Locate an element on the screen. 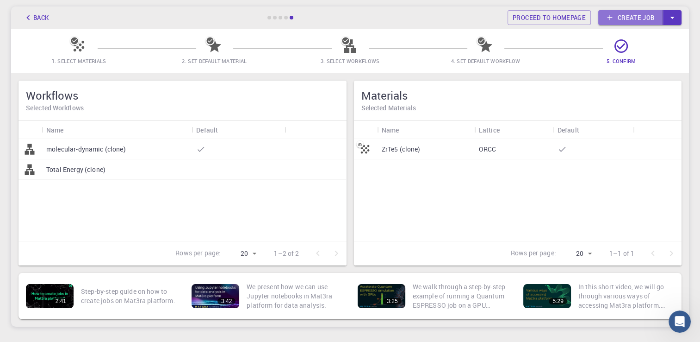 Image resolution: width=700 pixels, height=342 pixels. a: 3:25We walk through a step-by-step example of running a Quantum ESPRESSO job on a GPU enabled nod... is located at coordinates (433, 296).